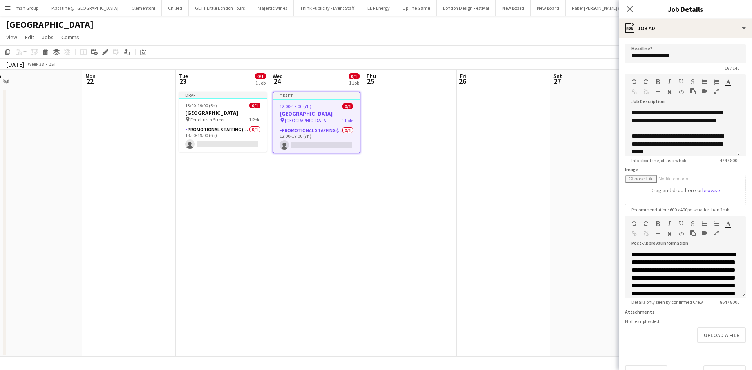 The image size is (752, 370). I want to click on a: View, so click(12, 37).